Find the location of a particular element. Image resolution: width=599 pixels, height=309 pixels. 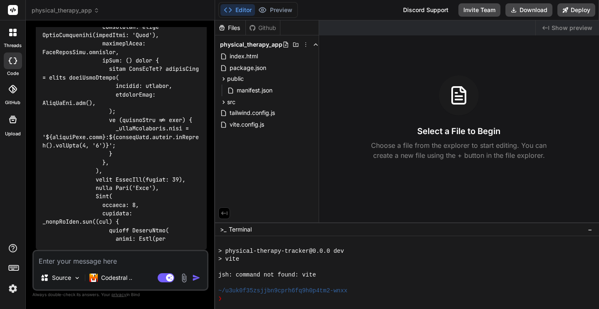

span: > vite is located at coordinates (229, 259).